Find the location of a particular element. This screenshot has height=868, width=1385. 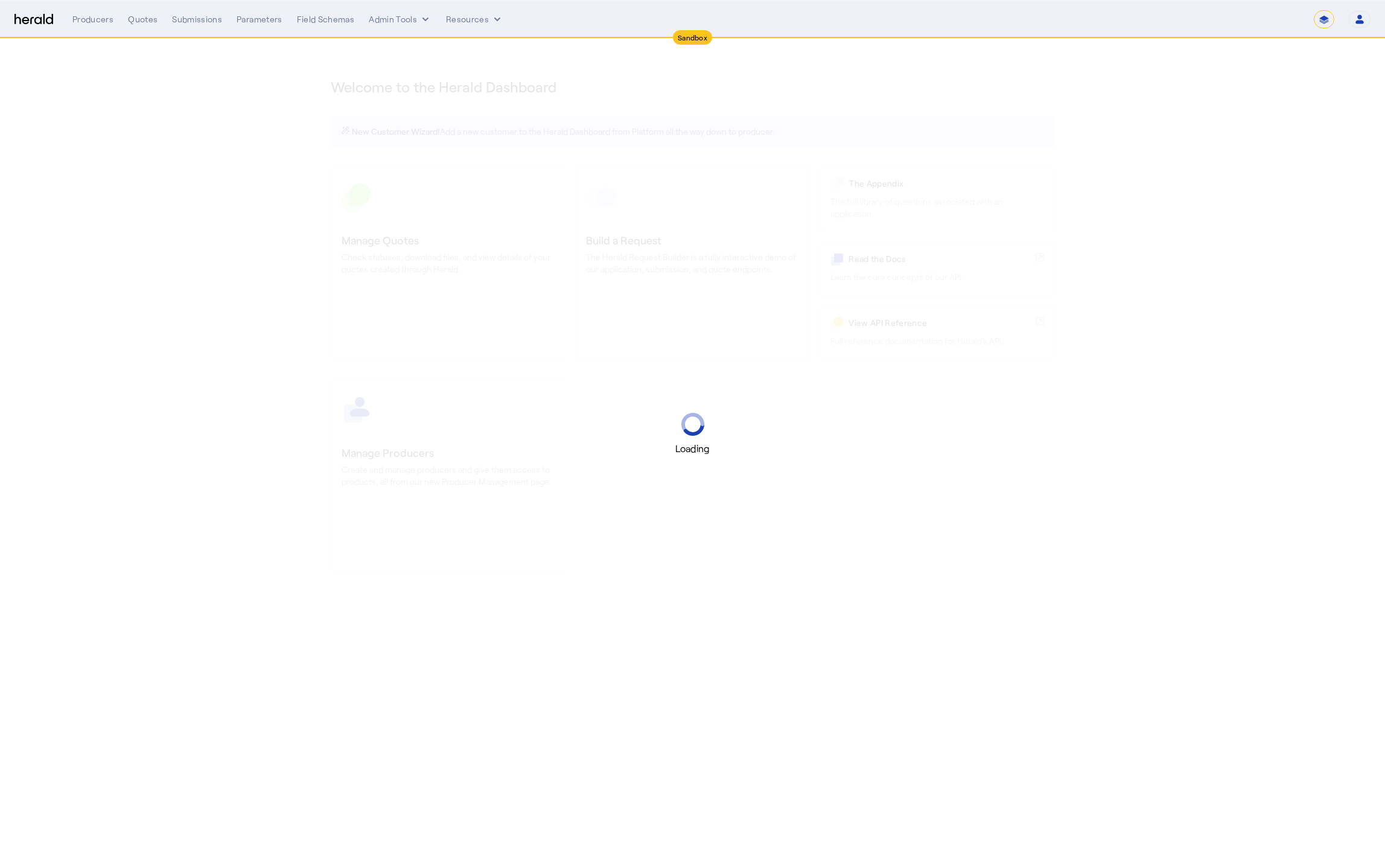

button: internal dropdown menu is located at coordinates (400, 19).